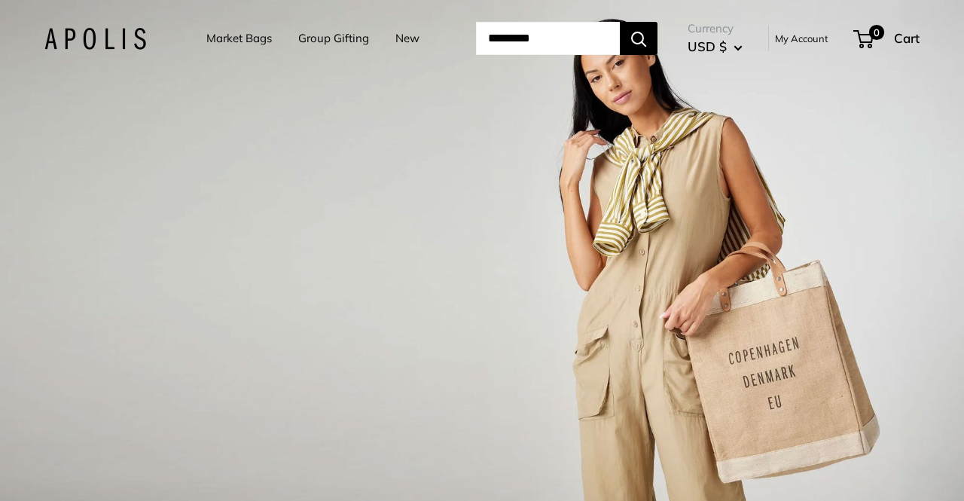 Image resolution: width=964 pixels, height=501 pixels. Describe the element at coordinates (707, 46) in the screenshot. I see `span: USD $` at that location.